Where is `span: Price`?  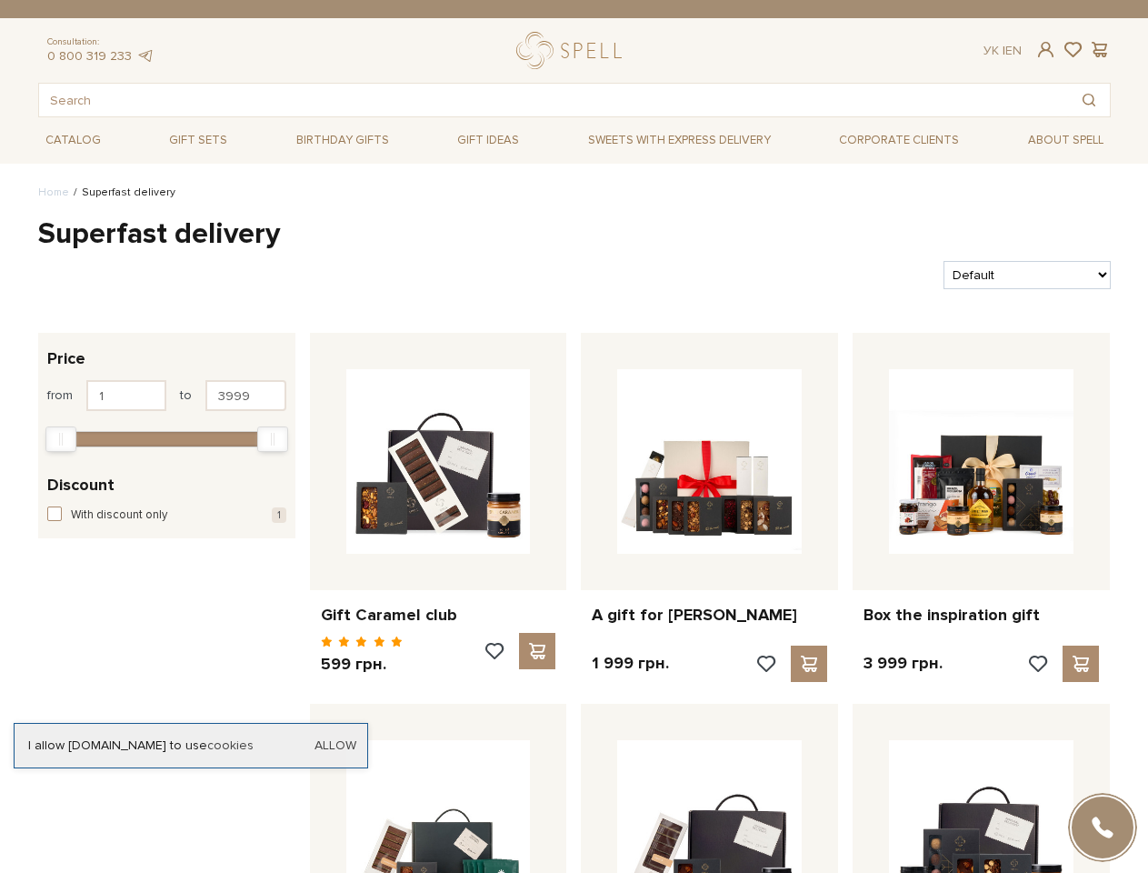
span: Price is located at coordinates (66, 358).